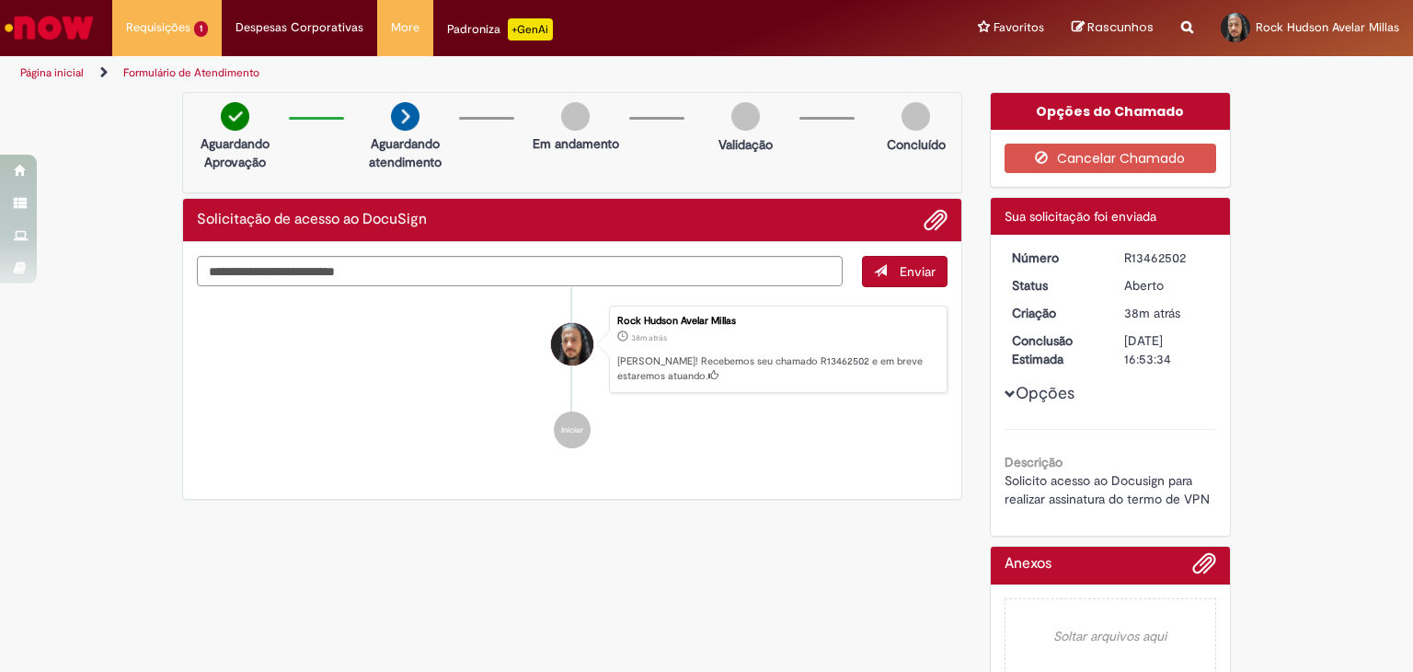 The height and width of the screenshot is (672, 1413). Describe the element at coordinates (201, 29) in the screenshot. I see `span: 1` at that location.